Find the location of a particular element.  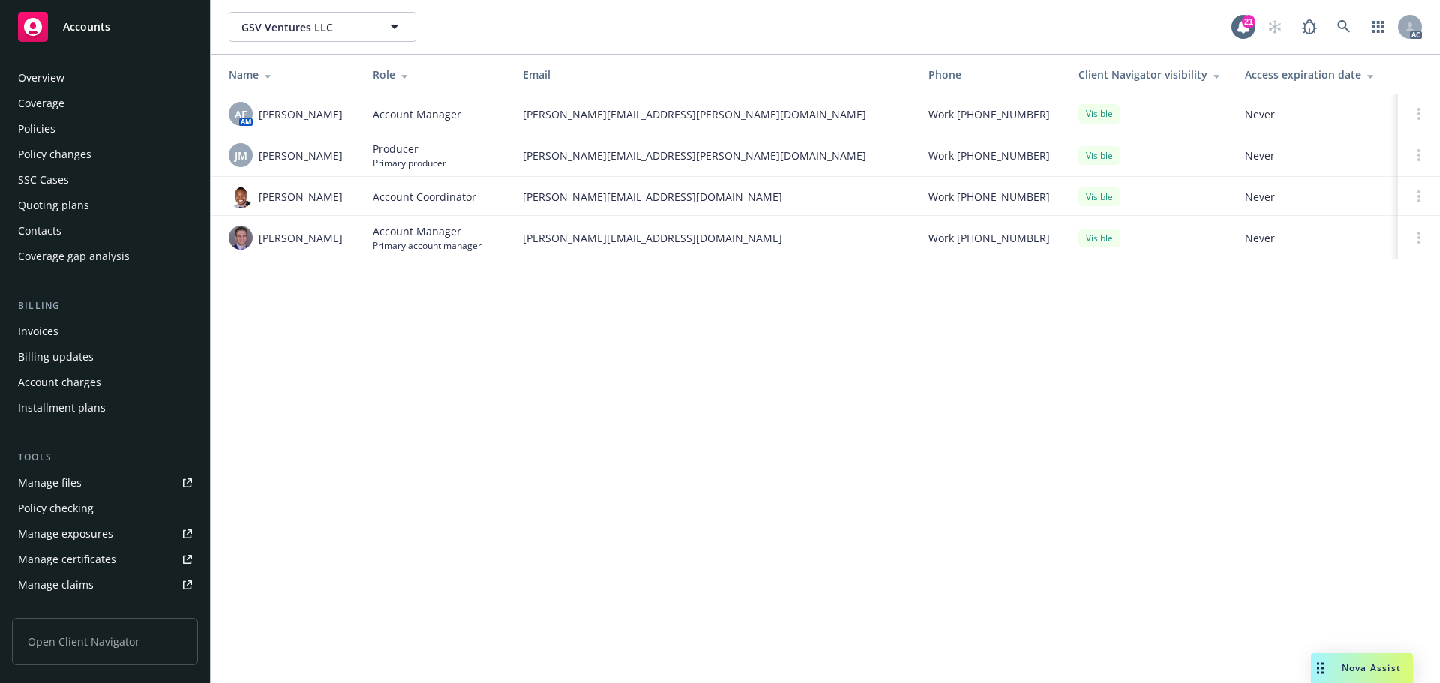

div: Email is located at coordinates (713, 74).